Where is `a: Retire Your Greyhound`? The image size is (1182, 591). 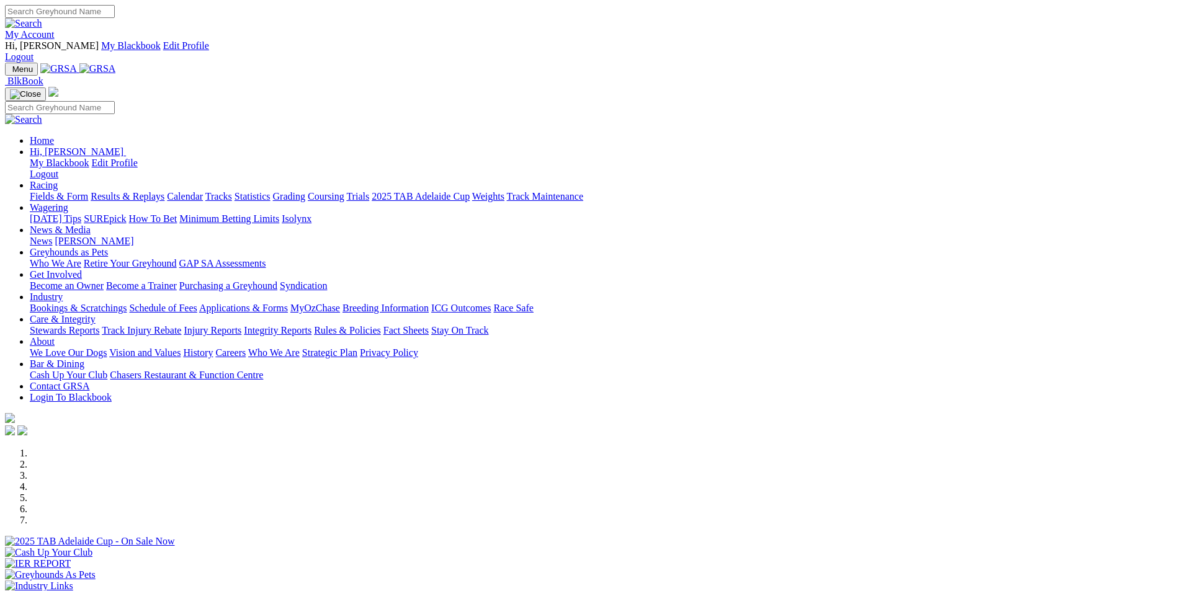 a: Retire Your Greyhound is located at coordinates (130, 263).